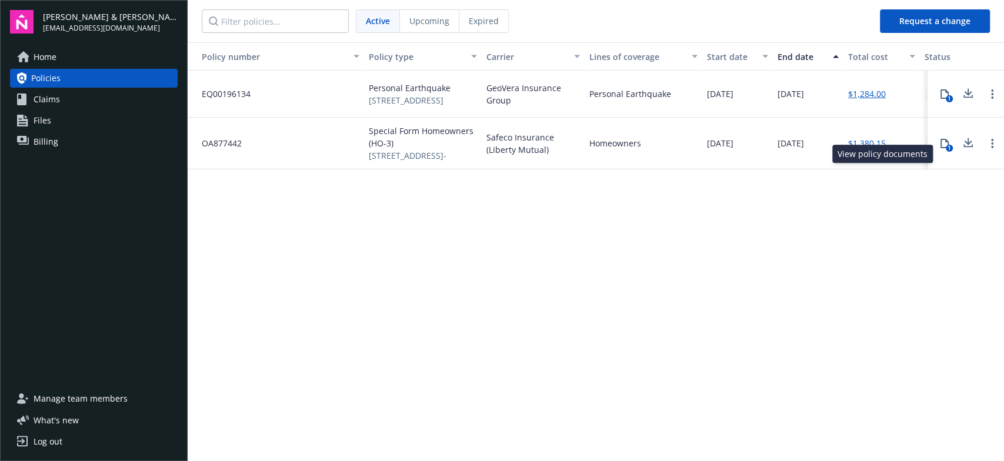 This screenshot has width=1004, height=461. What do you see at coordinates (934, 21) in the screenshot?
I see `button: Request a change` at bounding box center [934, 21].